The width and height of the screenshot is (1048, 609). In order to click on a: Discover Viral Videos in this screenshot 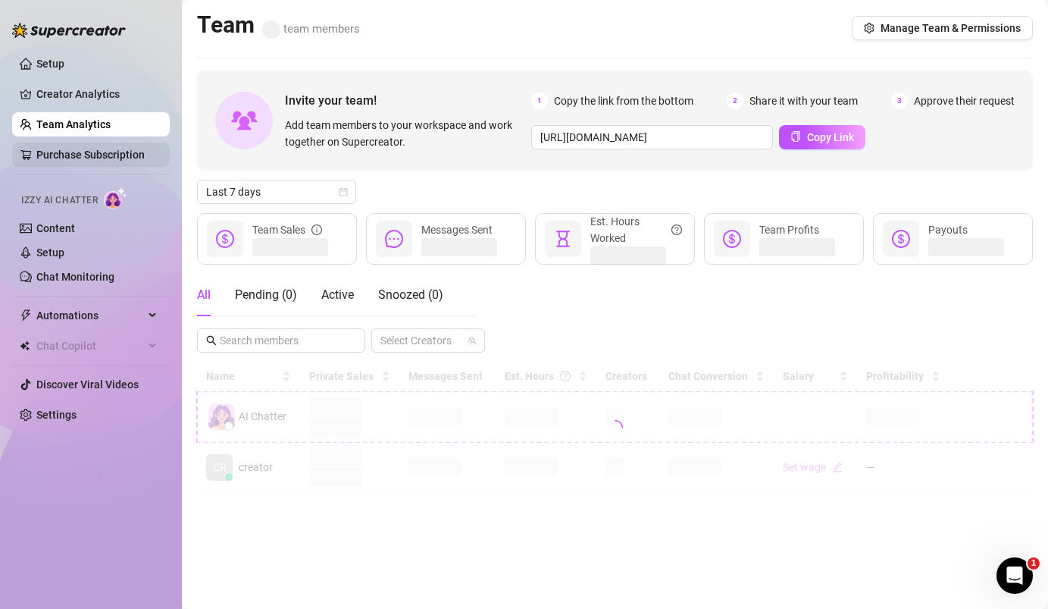, I will do `click(87, 384)`.